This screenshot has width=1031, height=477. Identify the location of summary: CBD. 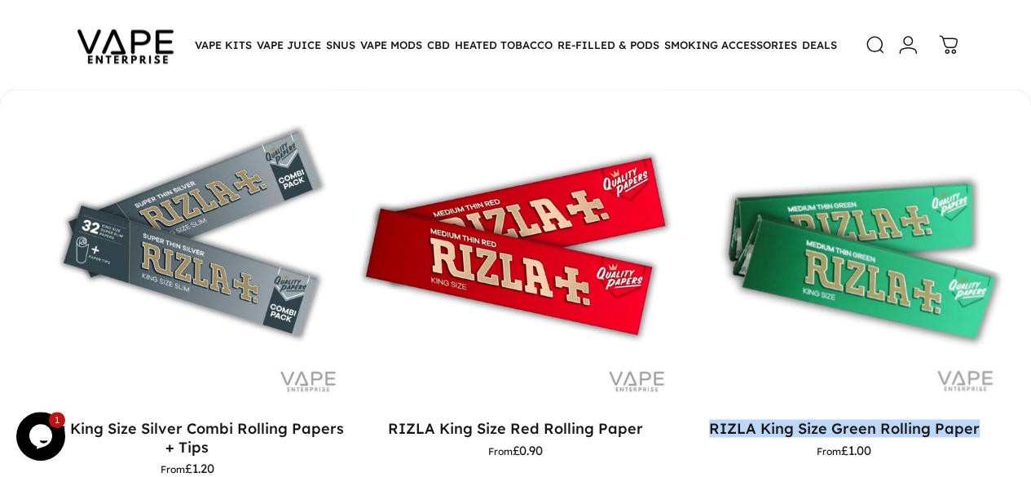
(438, 45).